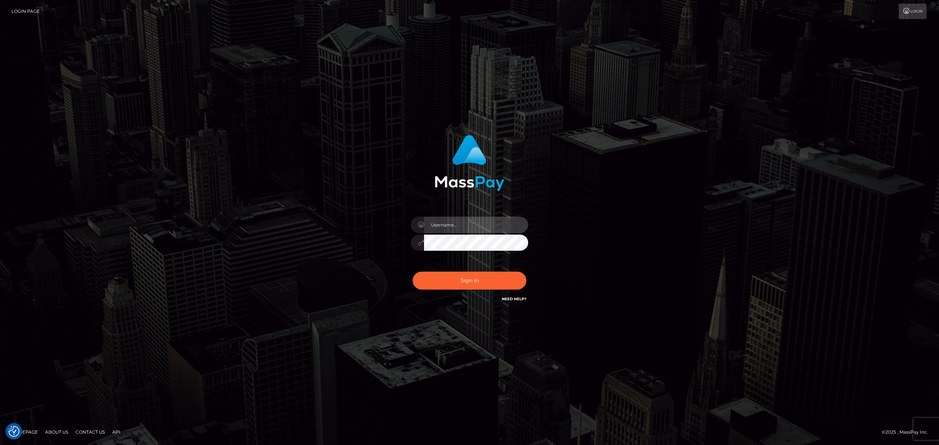 This screenshot has height=445, width=939. What do you see at coordinates (476, 225) in the screenshot?
I see `input: Username...` at bounding box center [476, 225].